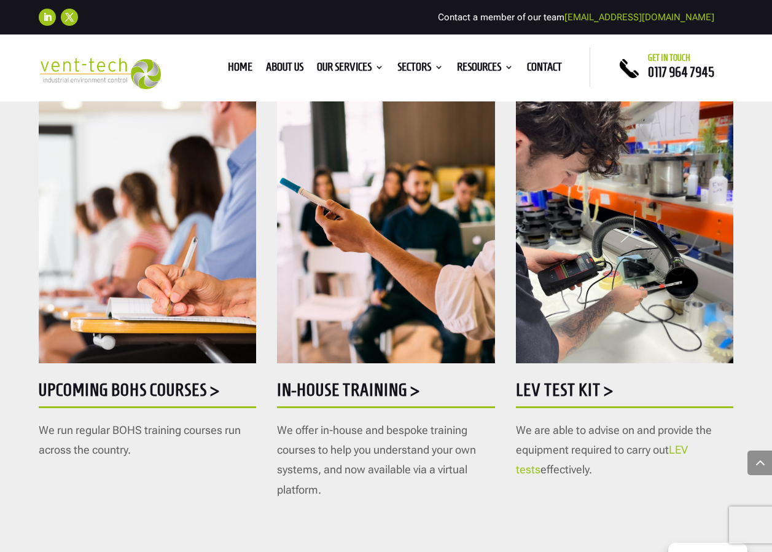 This screenshot has width=772, height=552. Describe the element at coordinates (240, 69) in the screenshot. I see `a: Home` at that location.